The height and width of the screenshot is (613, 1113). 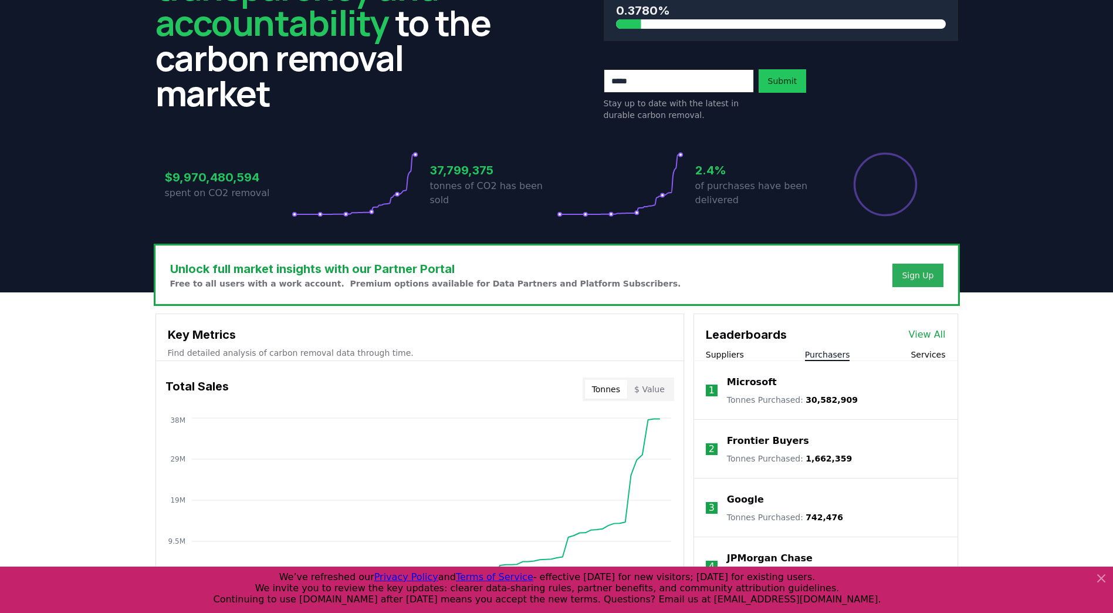 What do you see at coordinates (927, 335) in the screenshot?
I see `a: View All` at bounding box center [927, 335].